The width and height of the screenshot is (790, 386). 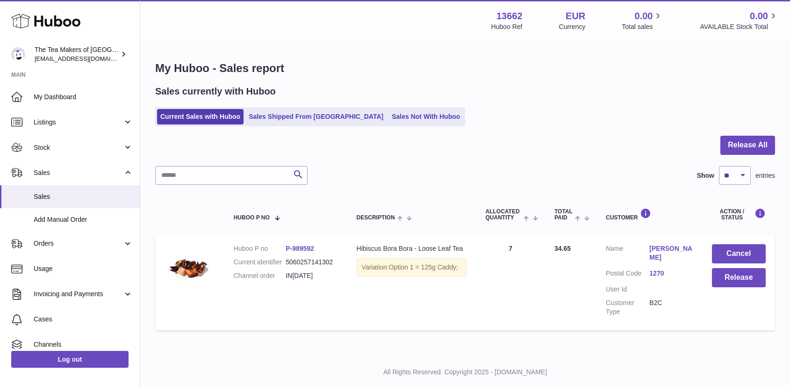 I want to click on dt: Huboo P no, so click(x=259, y=248).